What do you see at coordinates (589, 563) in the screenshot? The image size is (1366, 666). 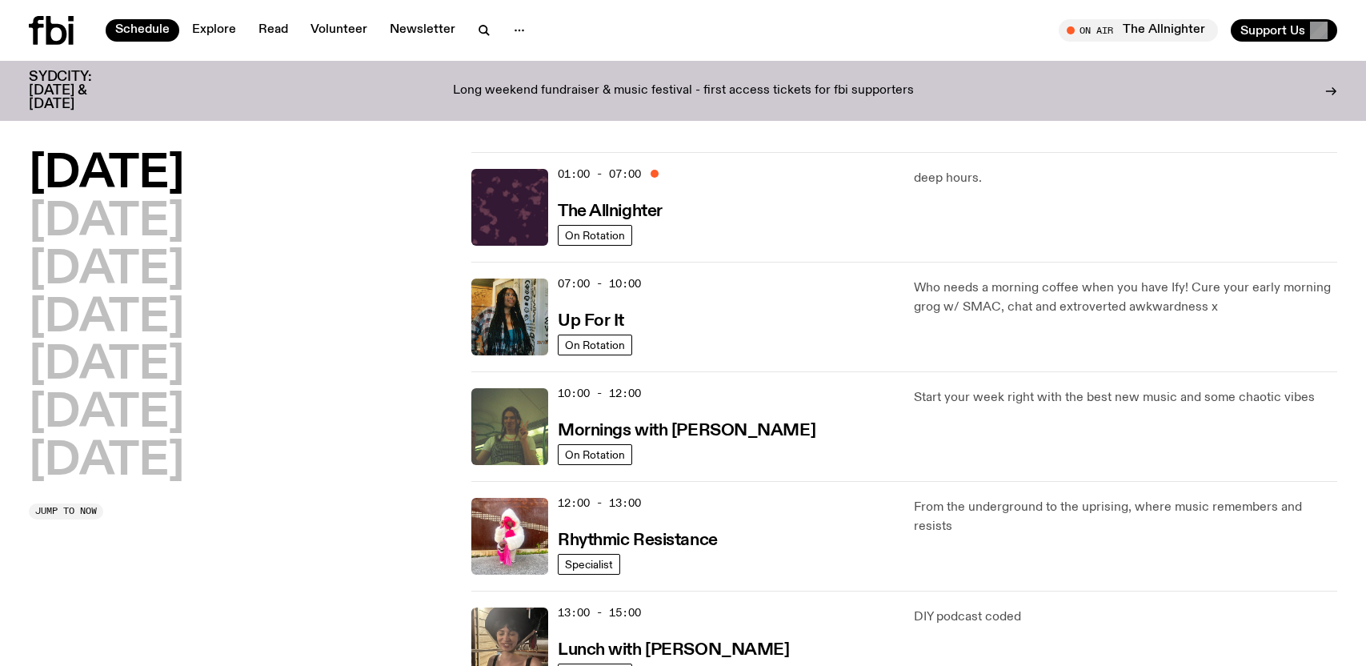 I see `span: Specialist` at bounding box center [589, 563].